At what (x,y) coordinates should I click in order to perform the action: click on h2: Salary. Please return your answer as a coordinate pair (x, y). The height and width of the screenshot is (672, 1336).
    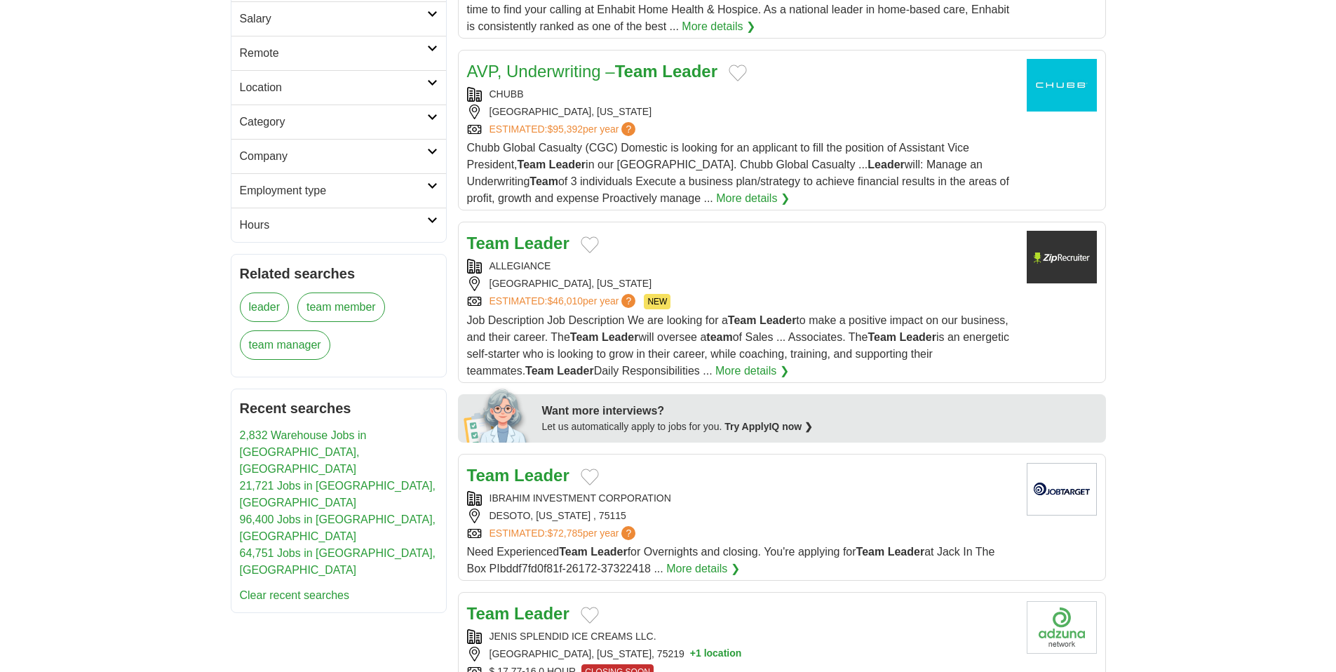
    Looking at the image, I should click on (333, 19).